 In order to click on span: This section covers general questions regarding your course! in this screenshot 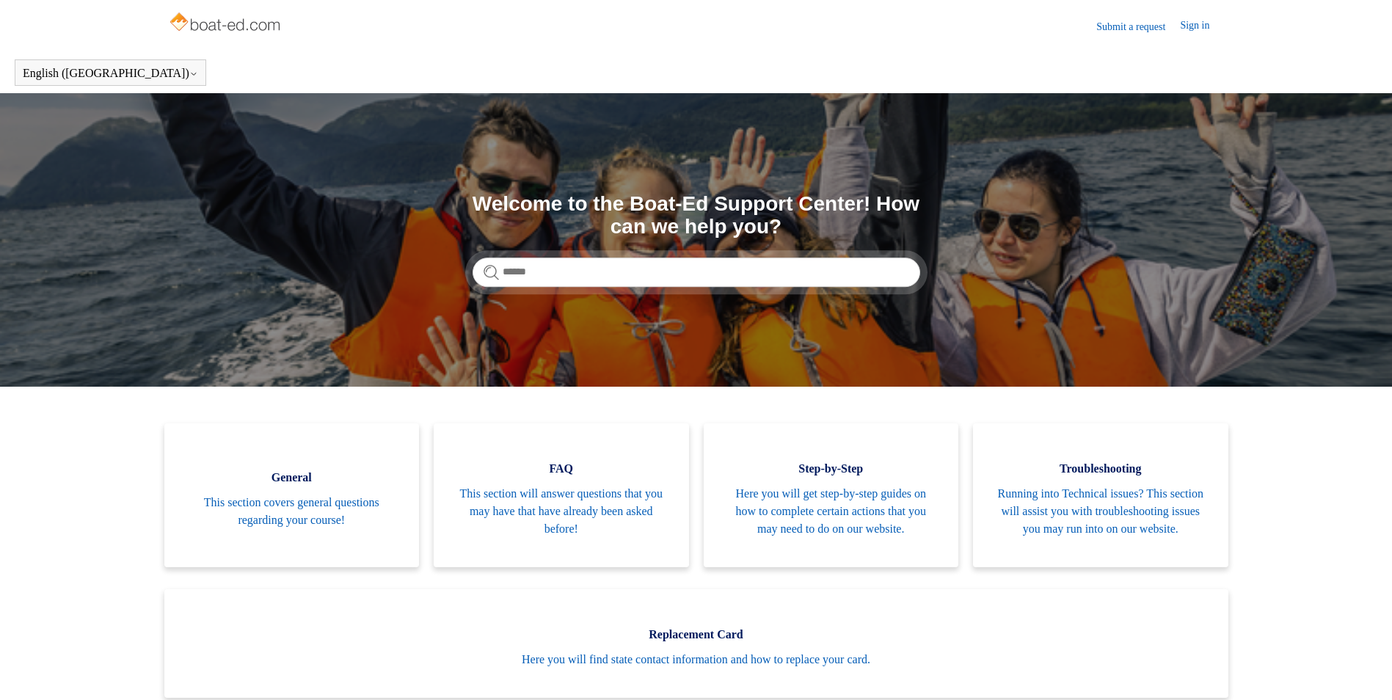, I will do `click(292, 512)`.